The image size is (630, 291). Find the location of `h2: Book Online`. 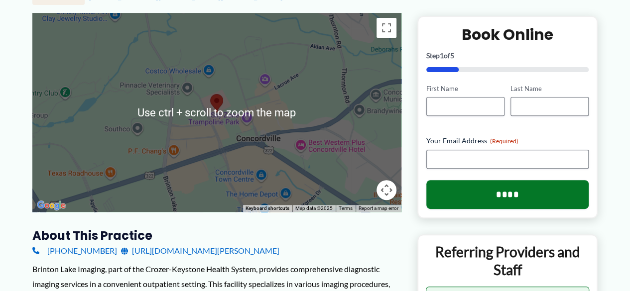

h2: Book Online is located at coordinates (508, 34).